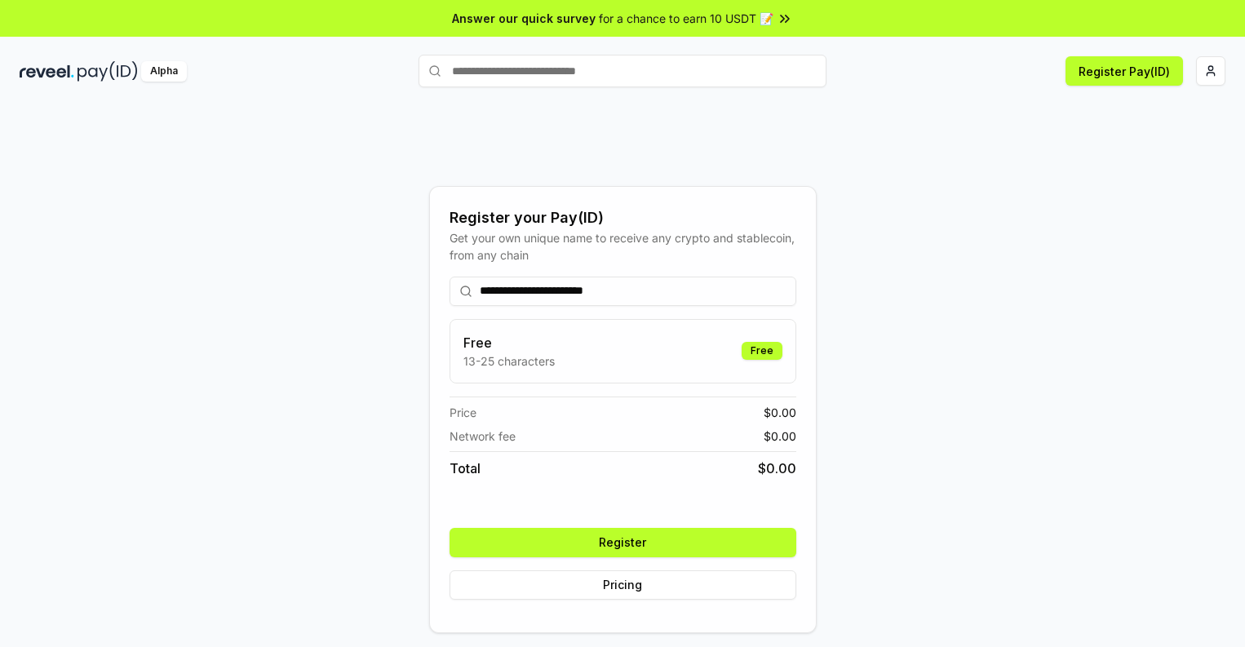 The height and width of the screenshot is (647, 1245). What do you see at coordinates (108, 71) in the screenshot?
I see `img: pay_id` at bounding box center [108, 71].